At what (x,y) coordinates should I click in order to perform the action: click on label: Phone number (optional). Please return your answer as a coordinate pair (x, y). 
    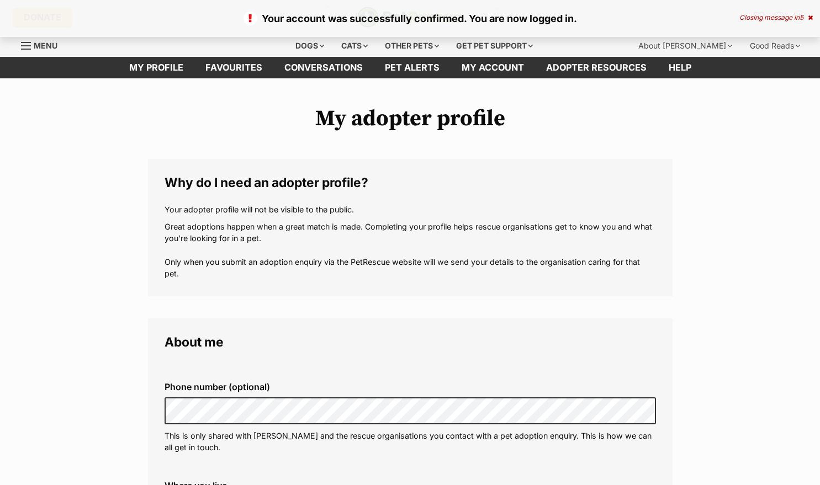
    Looking at the image, I should click on (410, 387).